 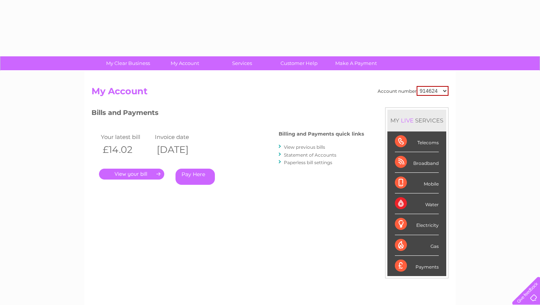 I want to click on div: LIVE, so click(x=408, y=120).